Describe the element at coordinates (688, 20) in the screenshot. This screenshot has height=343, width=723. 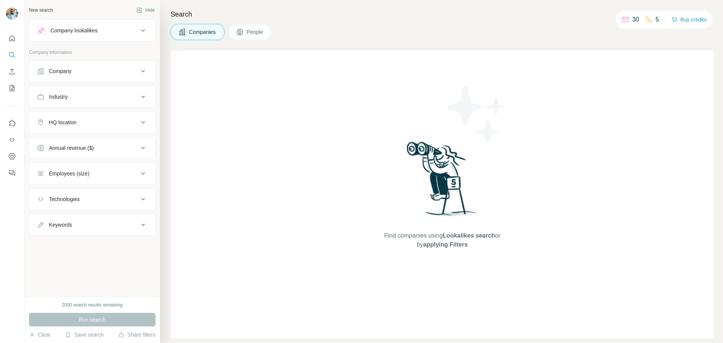
I see `button: Buy credits` at that location.